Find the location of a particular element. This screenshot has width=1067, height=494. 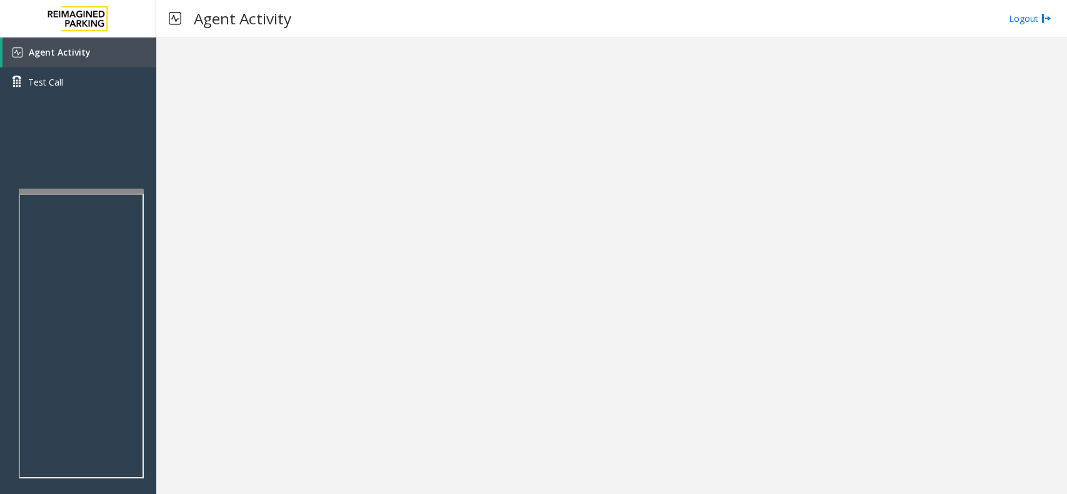

img: logout is located at coordinates (1046, 18).